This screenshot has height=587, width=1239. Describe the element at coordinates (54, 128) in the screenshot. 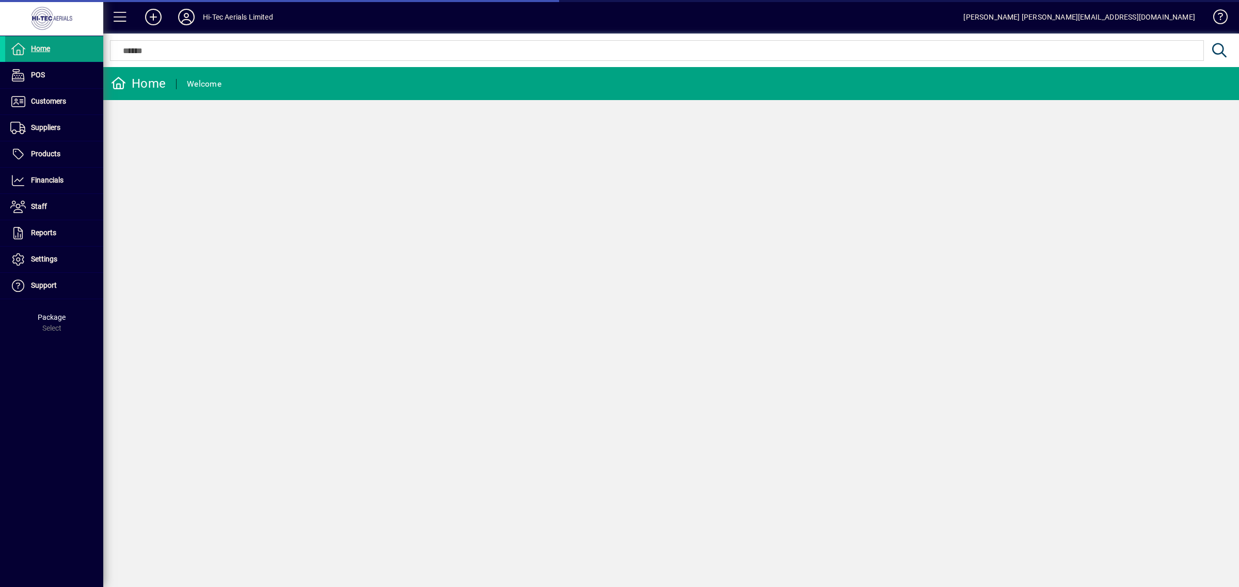

I see `a: Suppliers` at that location.